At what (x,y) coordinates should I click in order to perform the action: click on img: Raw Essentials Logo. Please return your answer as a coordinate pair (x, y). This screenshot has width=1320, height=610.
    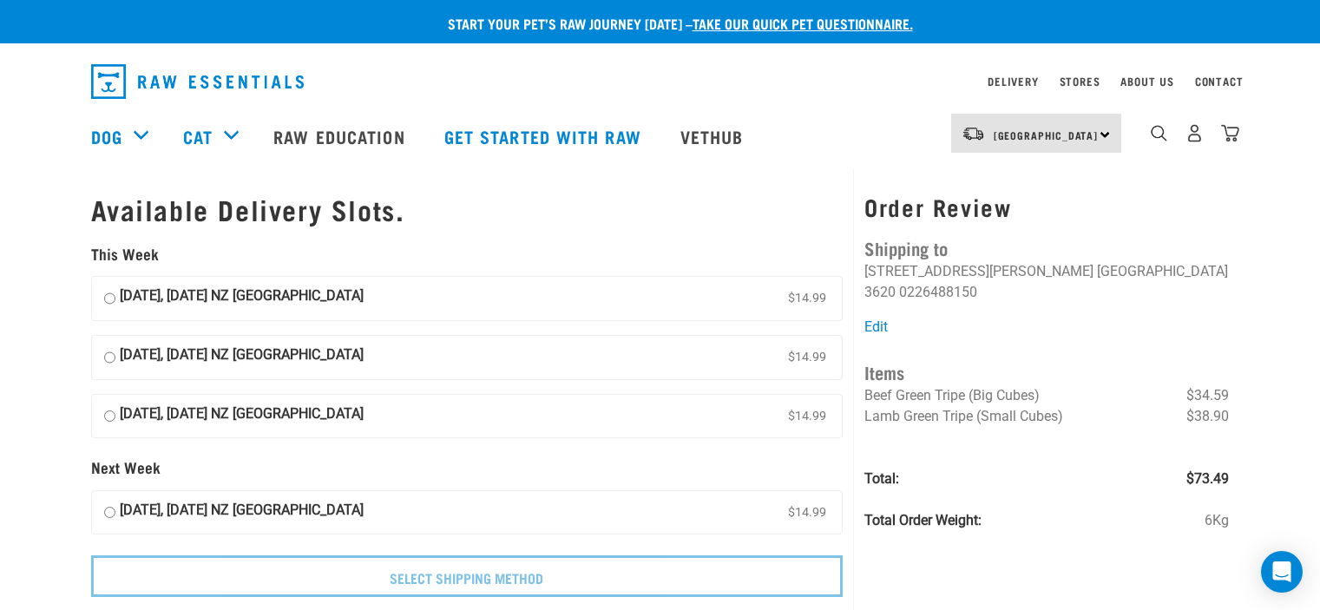
    Looking at the image, I should click on (197, 82).